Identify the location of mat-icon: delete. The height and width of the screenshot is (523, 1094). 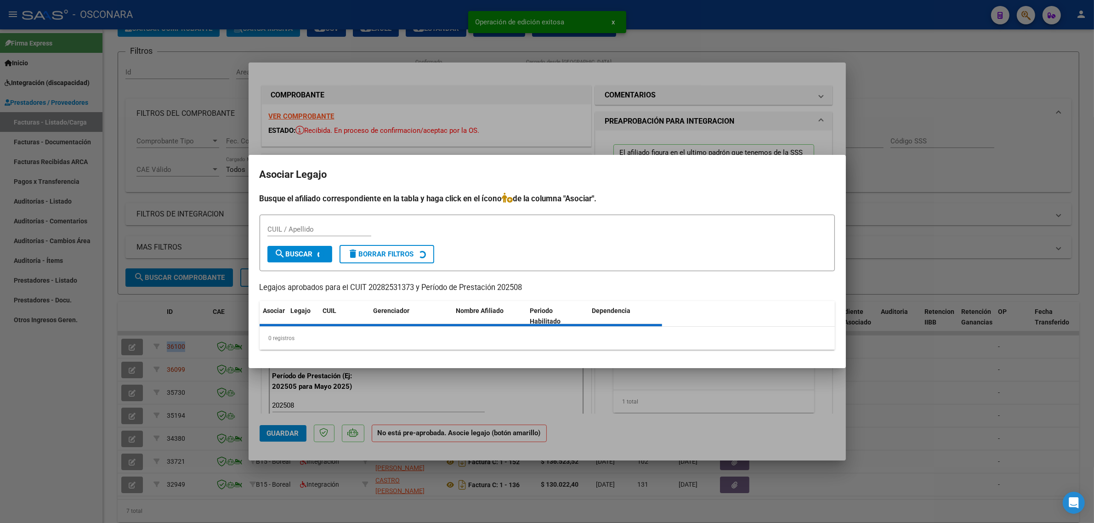
(353, 254).